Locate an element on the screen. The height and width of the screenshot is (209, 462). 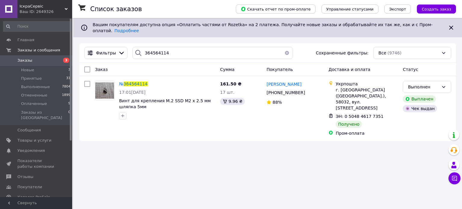
div: Пром-оплата is located at coordinates (366, 133).